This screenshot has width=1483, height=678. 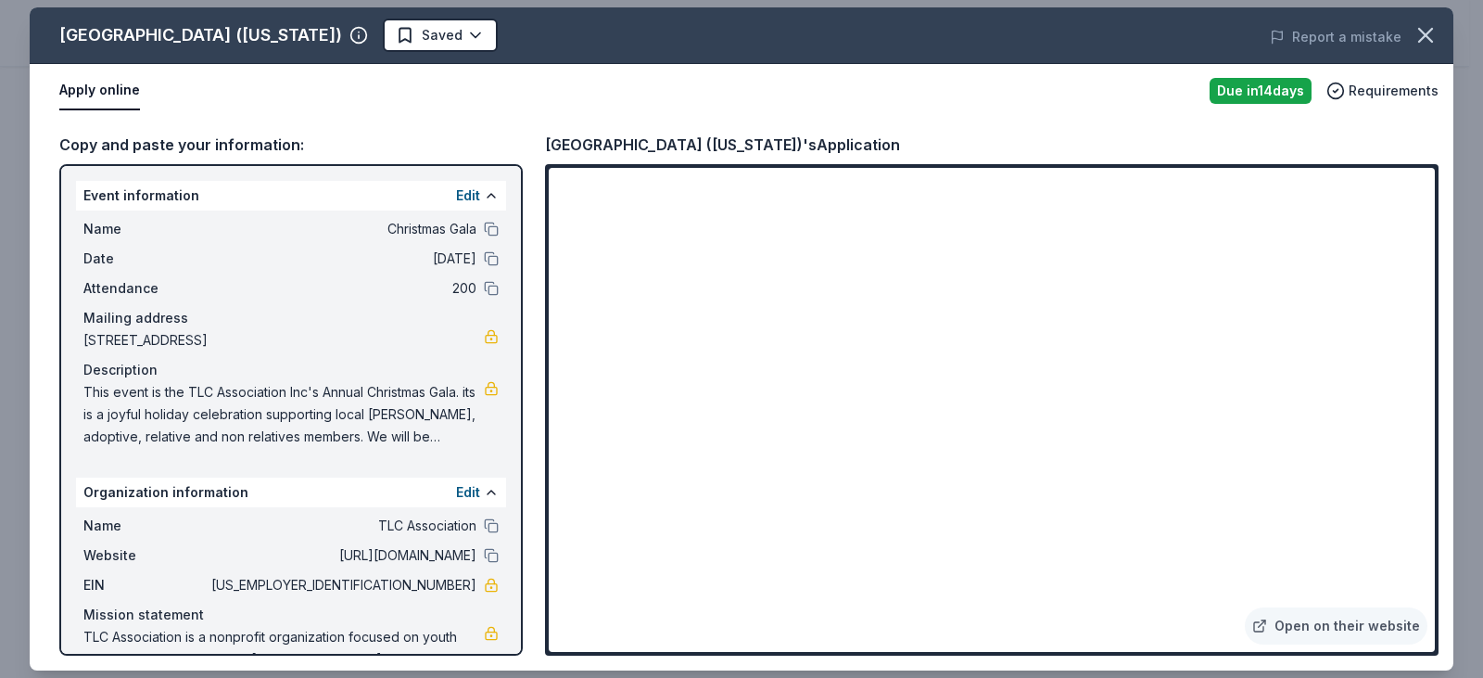 What do you see at coordinates (1261, 91) in the screenshot?
I see `div: Due in 14 days` at bounding box center [1261, 91].